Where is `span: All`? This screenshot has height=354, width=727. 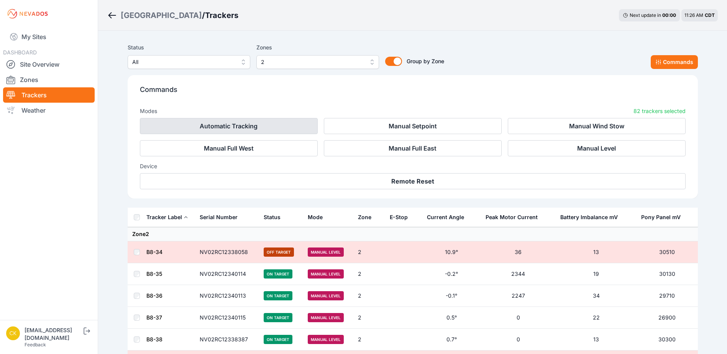
span: All is located at coordinates (184, 62).